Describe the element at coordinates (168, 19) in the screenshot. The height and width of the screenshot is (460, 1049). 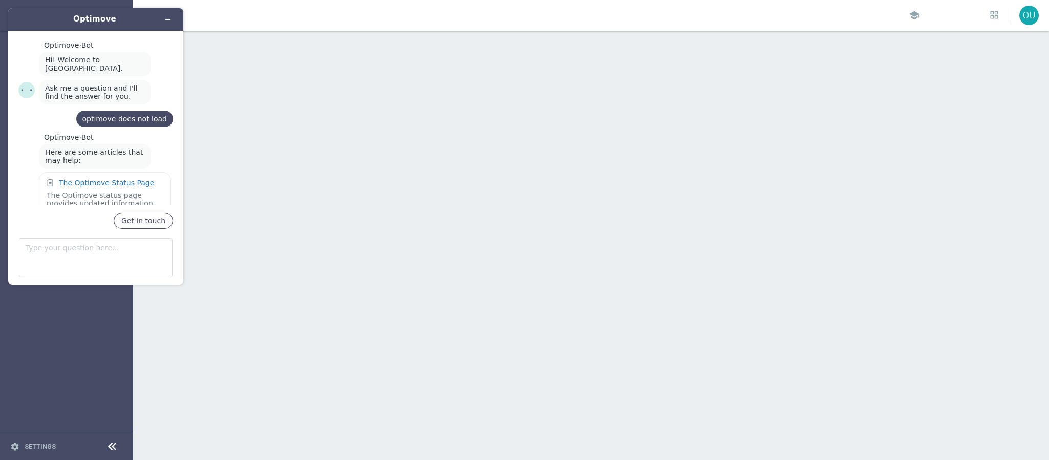
I see `button: Minimize widget` at that location.